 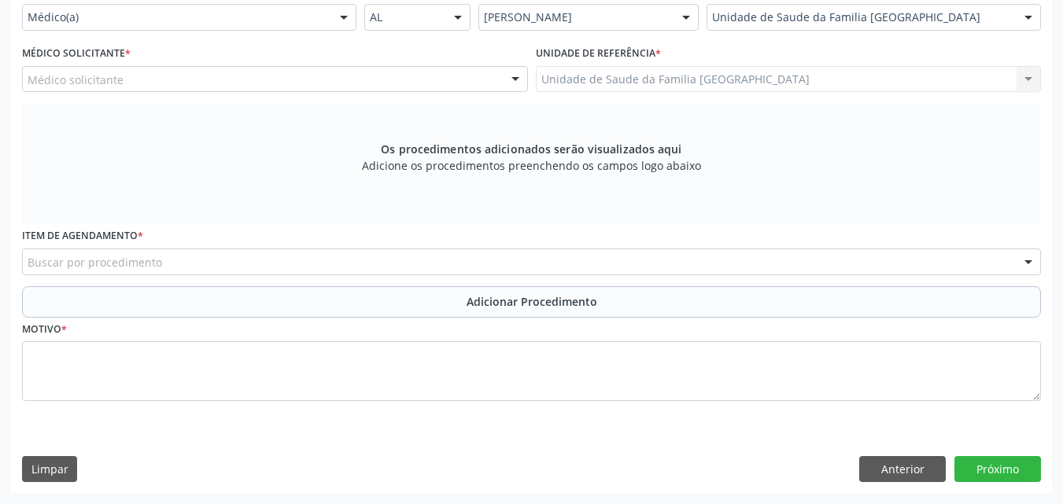 I want to click on span: Adicionar Procedimento, so click(x=532, y=301).